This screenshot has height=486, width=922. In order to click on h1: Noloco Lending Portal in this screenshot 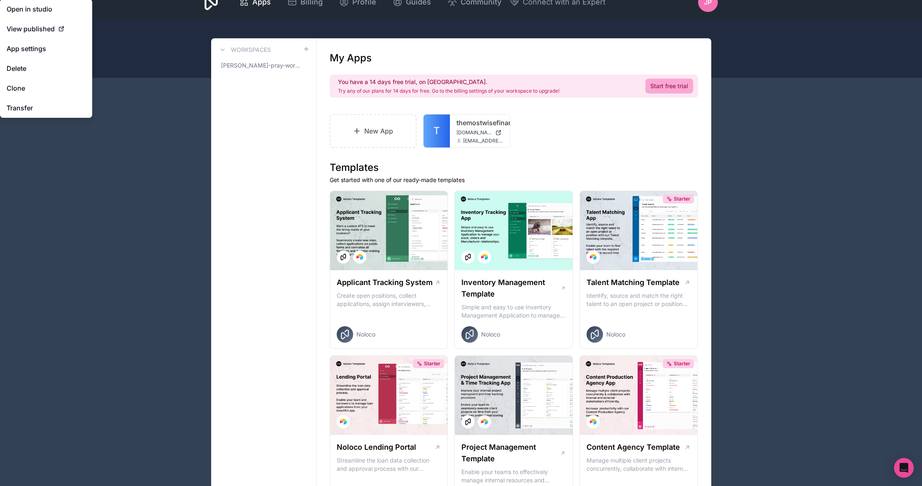, I will do `click(376, 447)`.